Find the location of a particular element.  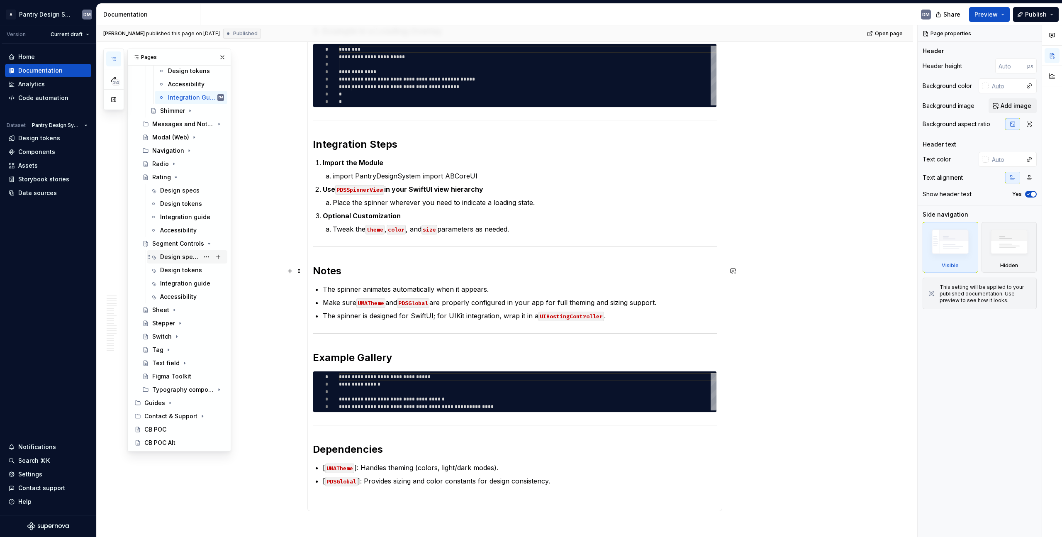

button: Search ⌘K is located at coordinates (48, 460).